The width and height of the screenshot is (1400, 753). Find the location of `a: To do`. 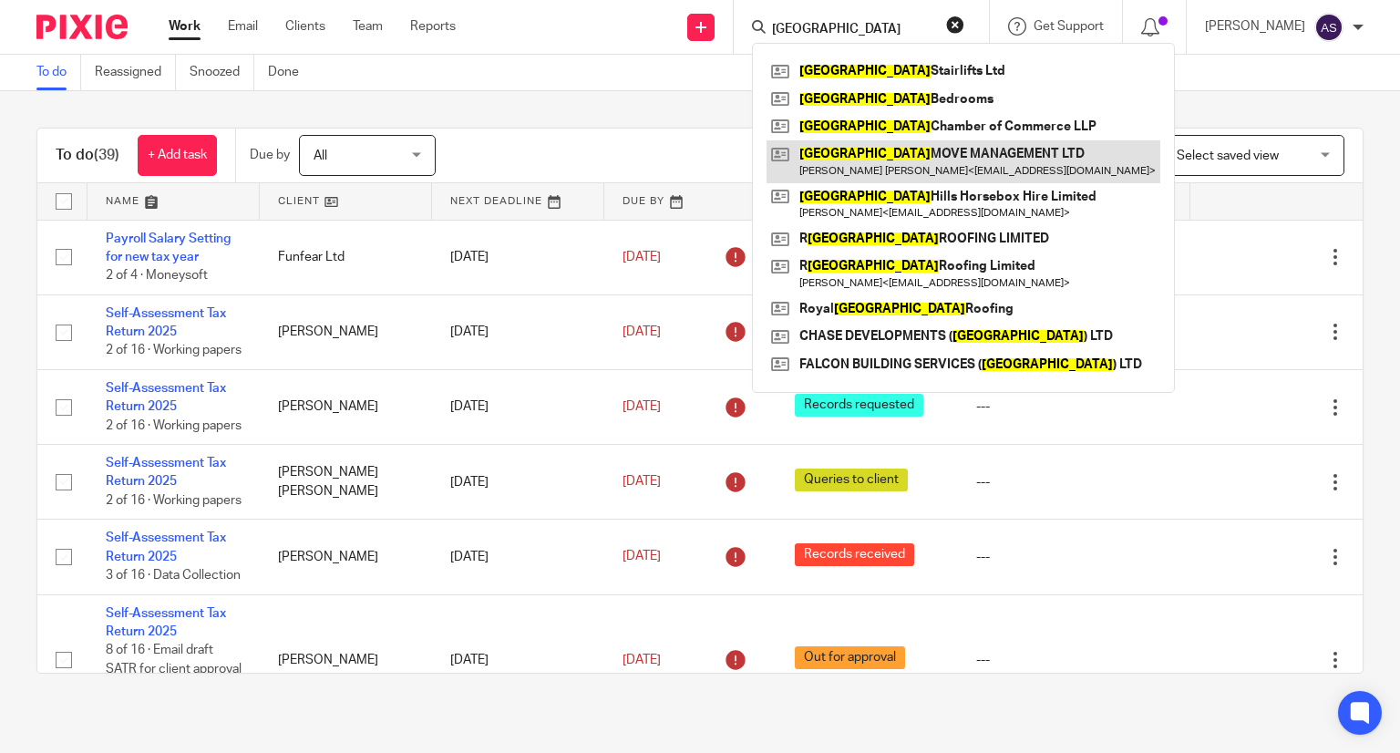

a: To do is located at coordinates (58, 72).